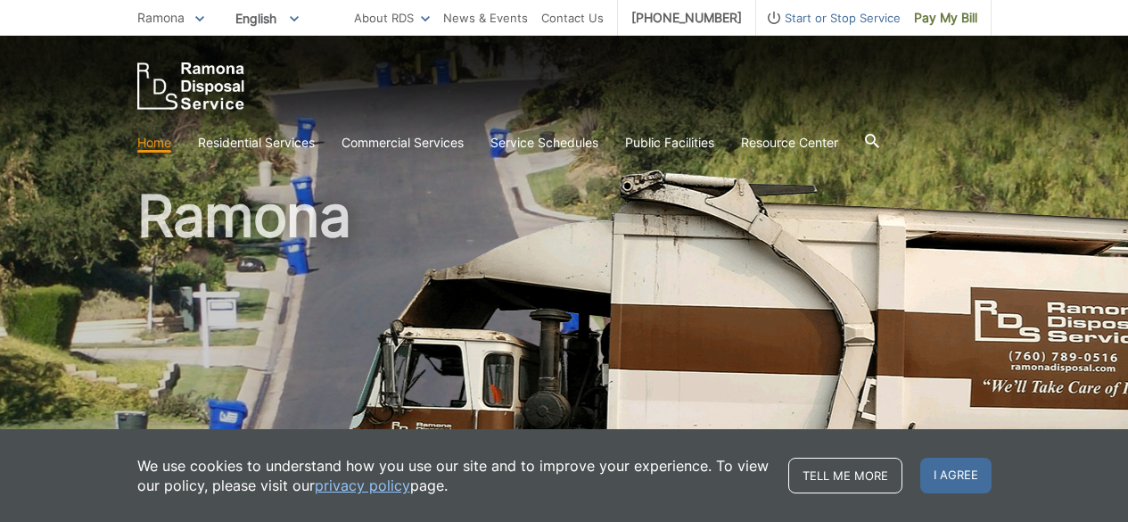  Describe the element at coordinates (191, 86) in the screenshot. I see `a: EDCD logo. Return to the homepage.` at that location.